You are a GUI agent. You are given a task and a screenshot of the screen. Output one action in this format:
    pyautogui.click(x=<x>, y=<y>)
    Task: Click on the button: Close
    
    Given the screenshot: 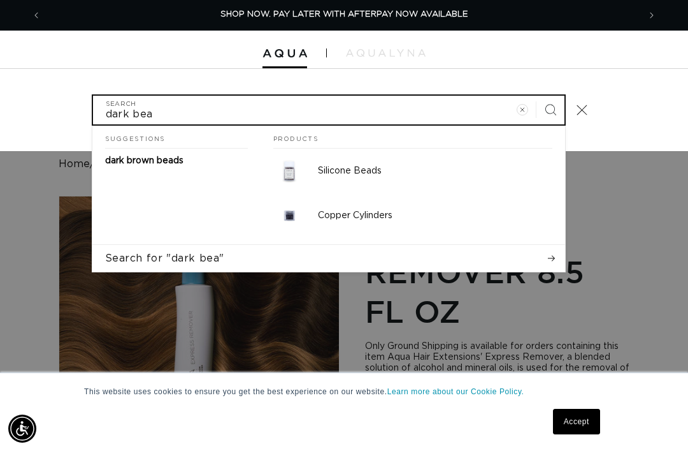 What is the action you would take?
    pyautogui.click(x=582, y=110)
    